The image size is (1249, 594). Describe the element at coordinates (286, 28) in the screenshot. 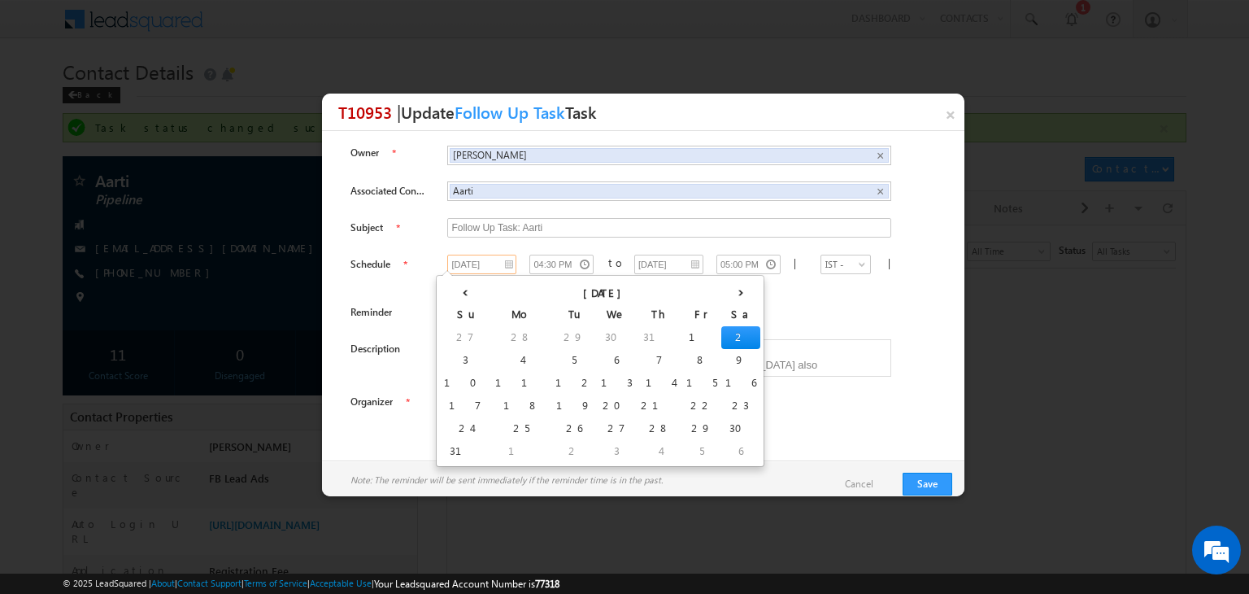

I see `div: Minimize live chat window` at that location.